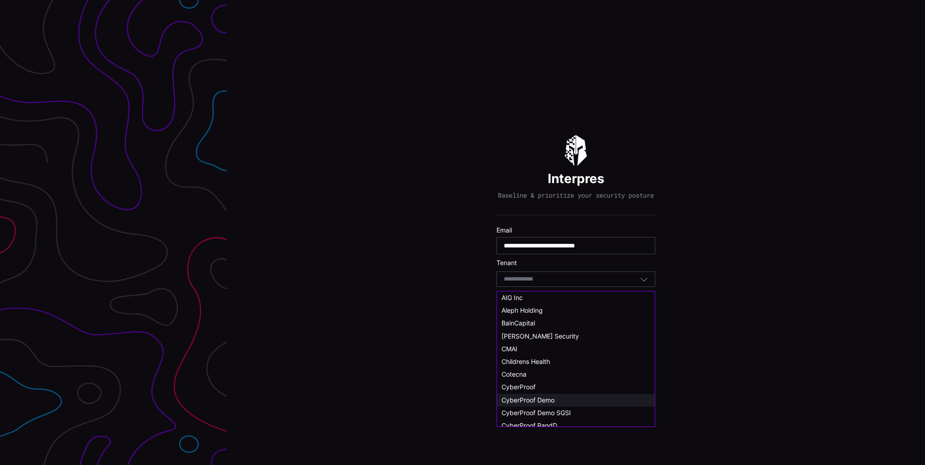 The width and height of the screenshot is (925, 465). Describe the element at coordinates (644, 279) in the screenshot. I see `button: Toggle options menu` at that location.